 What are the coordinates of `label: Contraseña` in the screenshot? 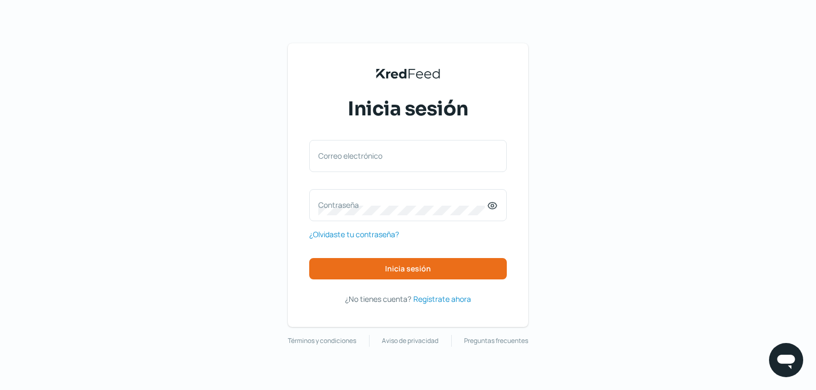 It's located at (402, 204).